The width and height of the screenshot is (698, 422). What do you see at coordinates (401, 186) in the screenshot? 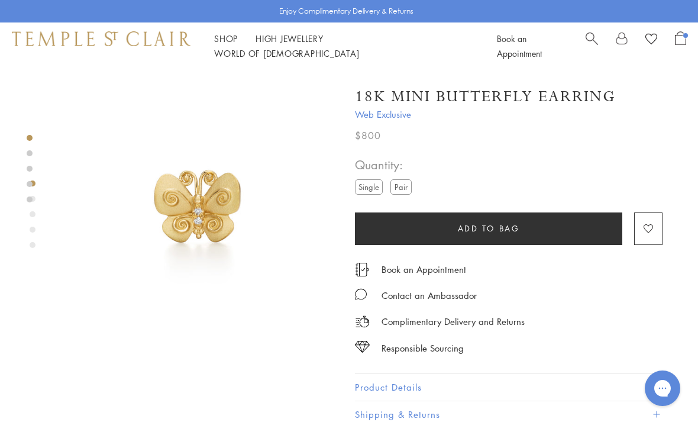
I see `label: Pair` at bounding box center [401, 186].